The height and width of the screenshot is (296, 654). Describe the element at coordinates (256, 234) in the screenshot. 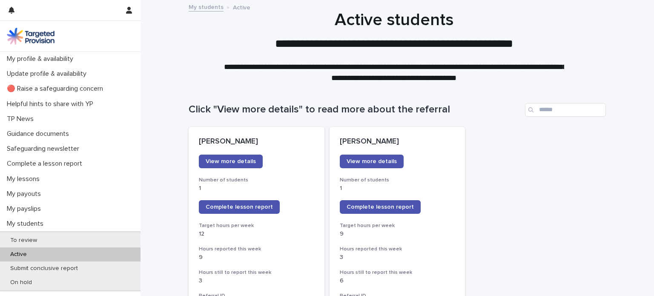

I see `p: 12` at that location.